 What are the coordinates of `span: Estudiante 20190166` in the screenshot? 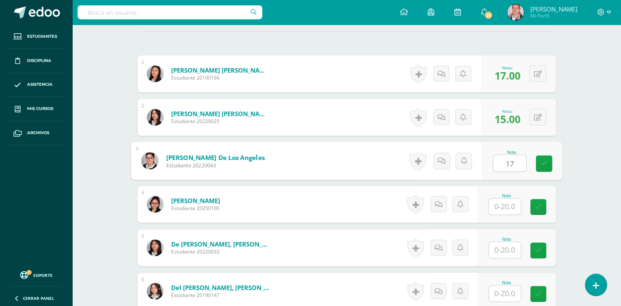 It's located at (221, 78).